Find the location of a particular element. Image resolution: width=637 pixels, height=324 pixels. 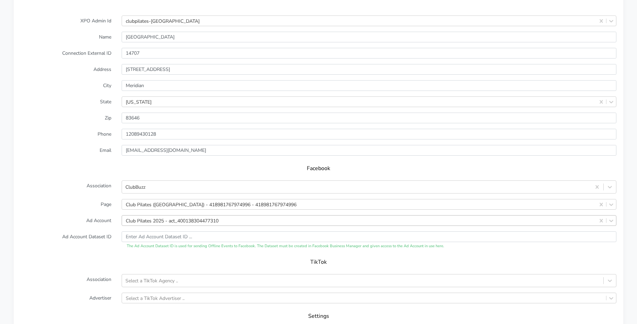

div: ClubBuzz is located at coordinates (135, 187).